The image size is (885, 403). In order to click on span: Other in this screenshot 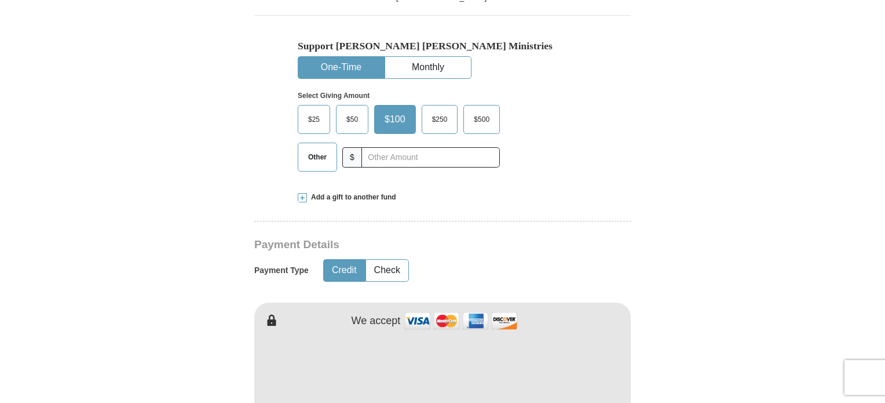, I will do `click(317, 157)`.